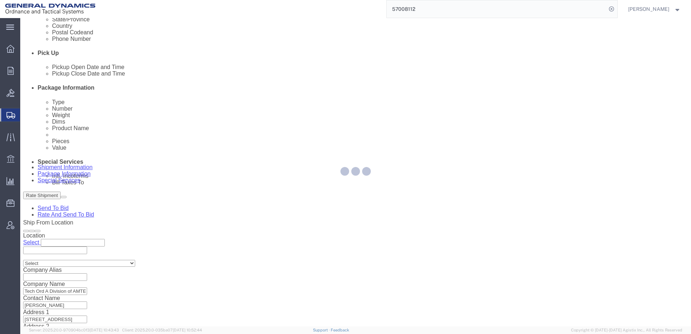 Image resolution: width=691 pixels, height=334 pixels. What do you see at coordinates (74, 330) in the screenshot?
I see `span: Server: 2025.20.0-970904bc0f3` at bounding box center [74, 330].